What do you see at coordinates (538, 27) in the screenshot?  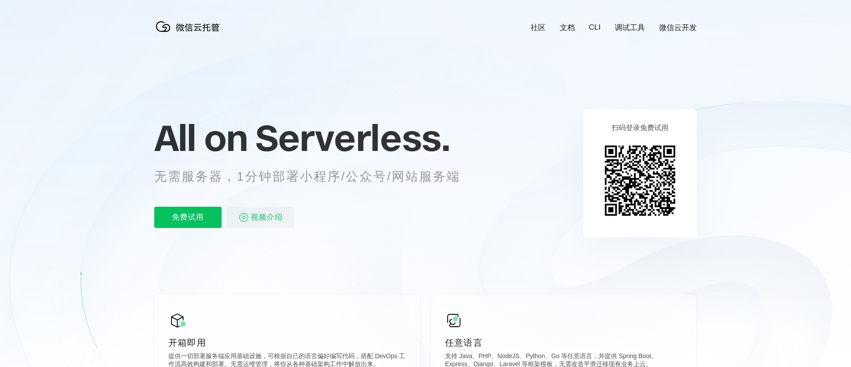 I see `a: 社区` at bounding box center [538, 27].